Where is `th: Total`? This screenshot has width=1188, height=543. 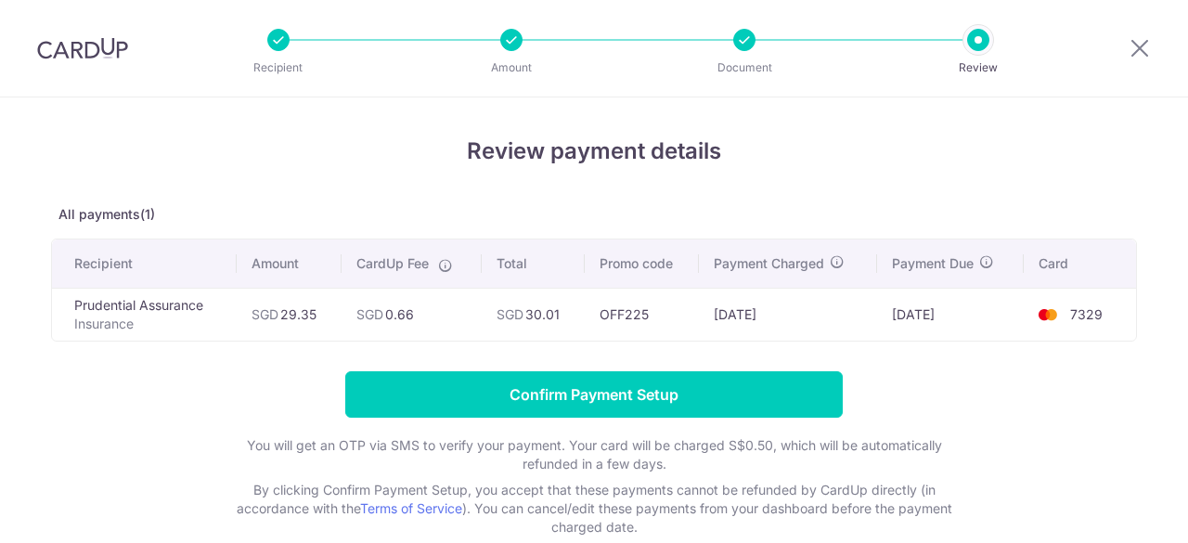 th: Total is located at coordinates (533, 264).